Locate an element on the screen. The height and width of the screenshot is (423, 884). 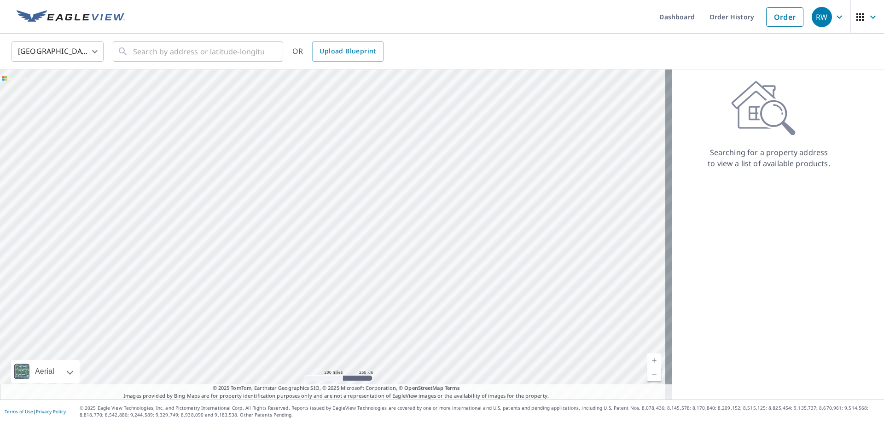
div: RW is located at coordinates (822, 17).